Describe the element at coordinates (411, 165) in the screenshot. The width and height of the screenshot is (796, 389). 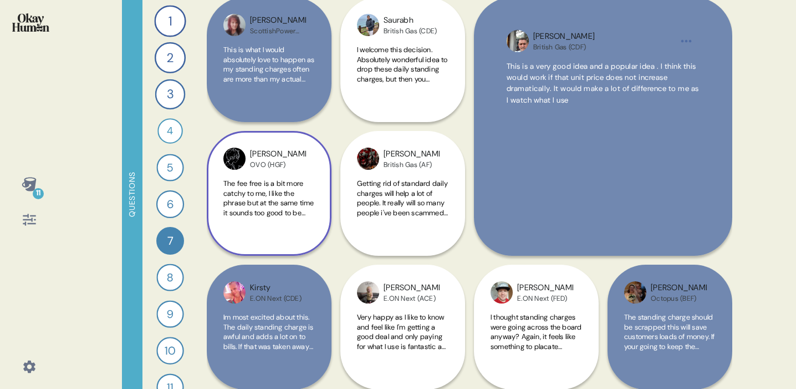
I see `div: British Gas (AF)` at that location.